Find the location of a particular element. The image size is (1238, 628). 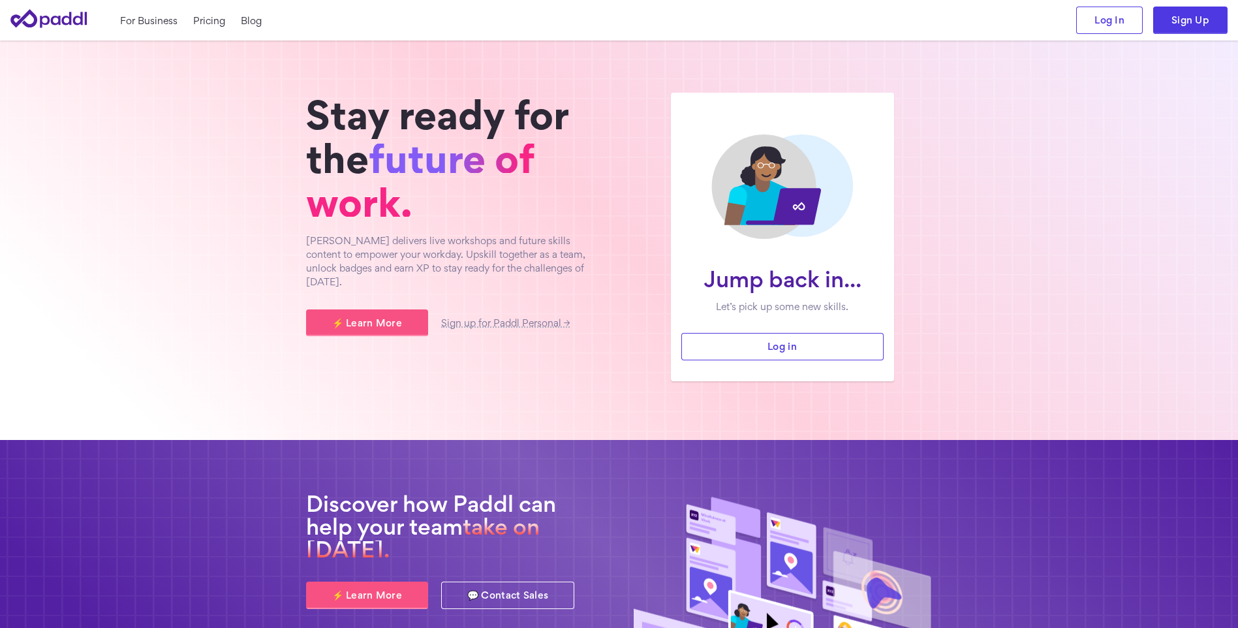

h2: Discover how Paddl can help your team is located at coordinates (456, 527).